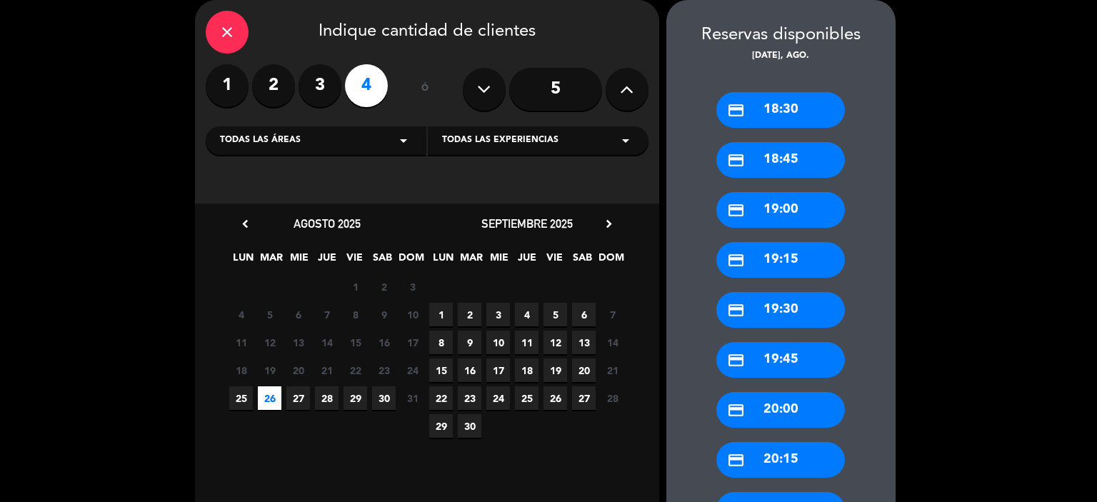 Image resolution: width=1097 pixels, height=502 pixels. Describe the element at coordinates (780, 160) in the screenshot. I see `div: 18:45` at that location.